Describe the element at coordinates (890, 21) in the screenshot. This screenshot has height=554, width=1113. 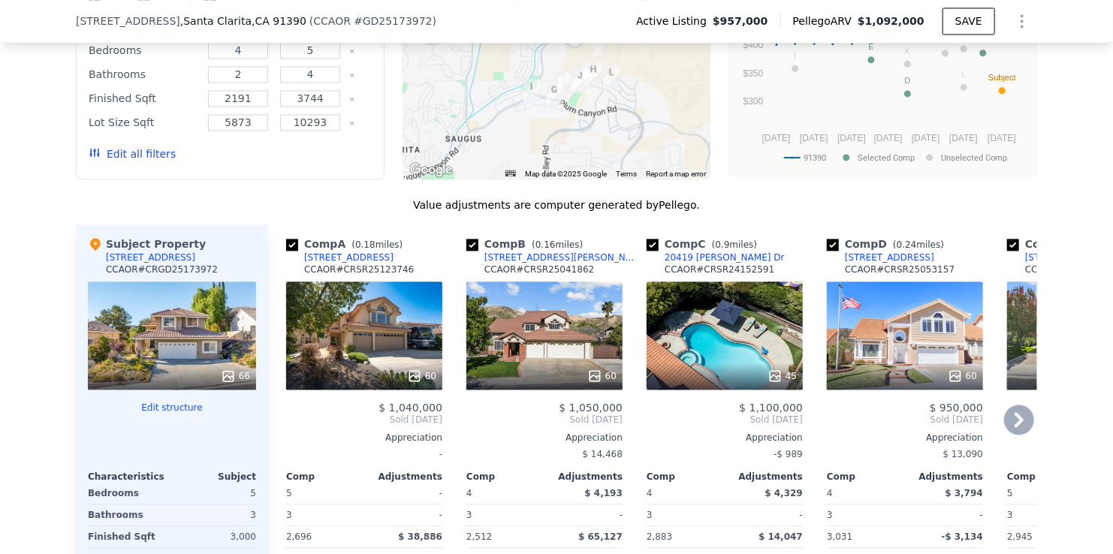
I see `span: $1,092,000` at that location.